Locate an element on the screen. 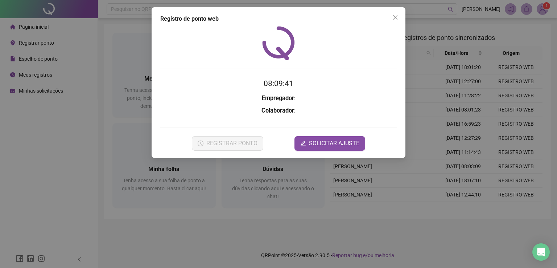  div: Registro de ponto web is located at coordinates (278, 19).